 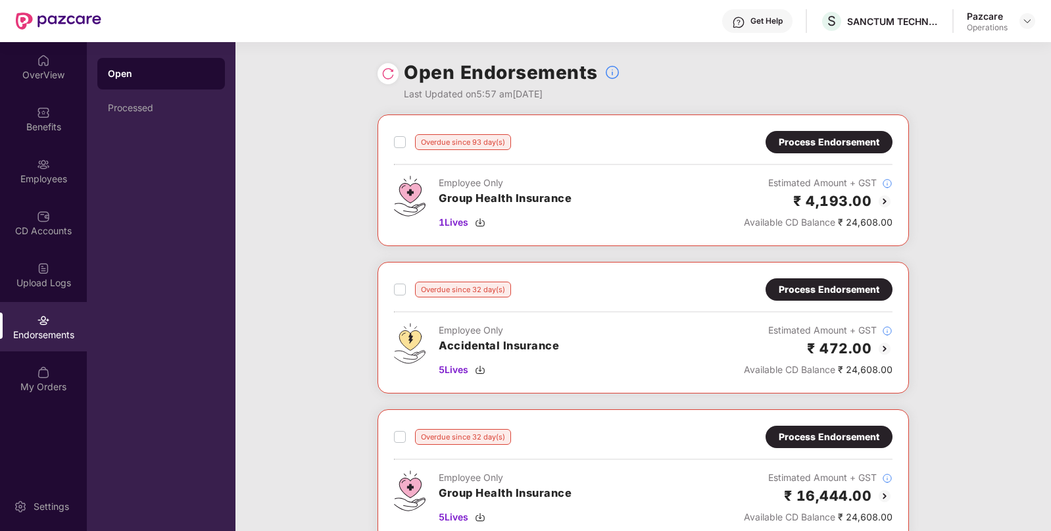 What do you see at coordinates (20, 506) in the screenshot?
I see `img: svg+xml;base64,PHN2ZyBpZD0iU2V0dGluZy0yMHgyMCIgeG1sbnM9Imh0dHA6Ly93d3cudzMub3JnLzIwMDAvc3ZnIiB3aW...` at bounding box center [20, 506].